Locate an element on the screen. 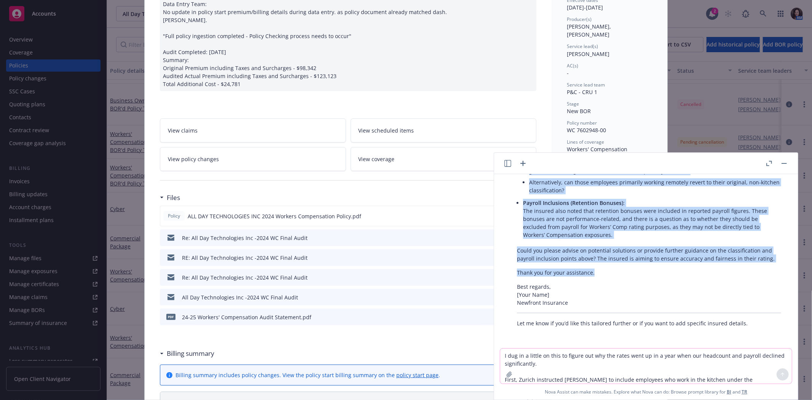  div: Files is located at coordinates (170, 198).